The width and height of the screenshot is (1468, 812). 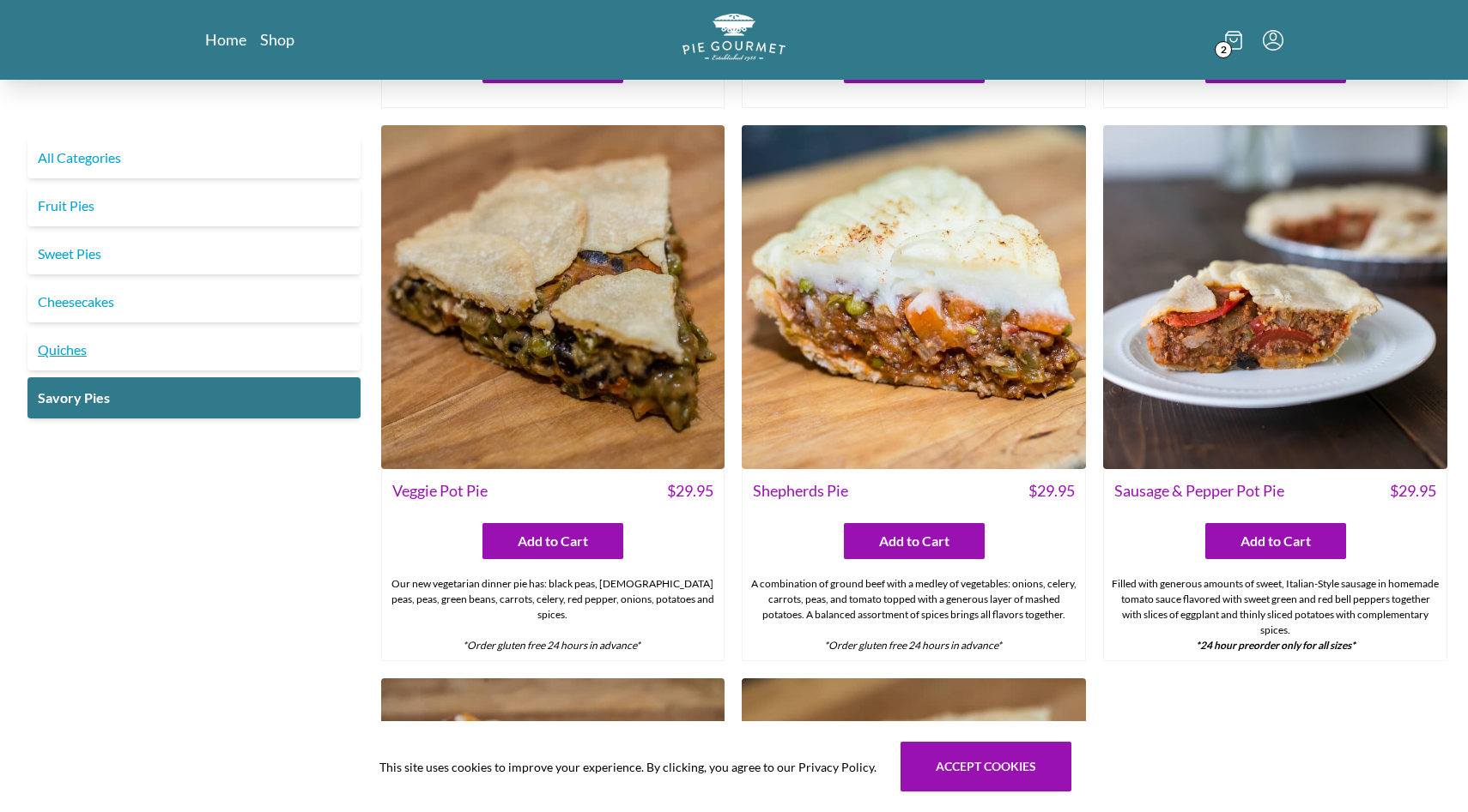 I want to click on img: Shepherds Pie, so click(x=913, y=297).